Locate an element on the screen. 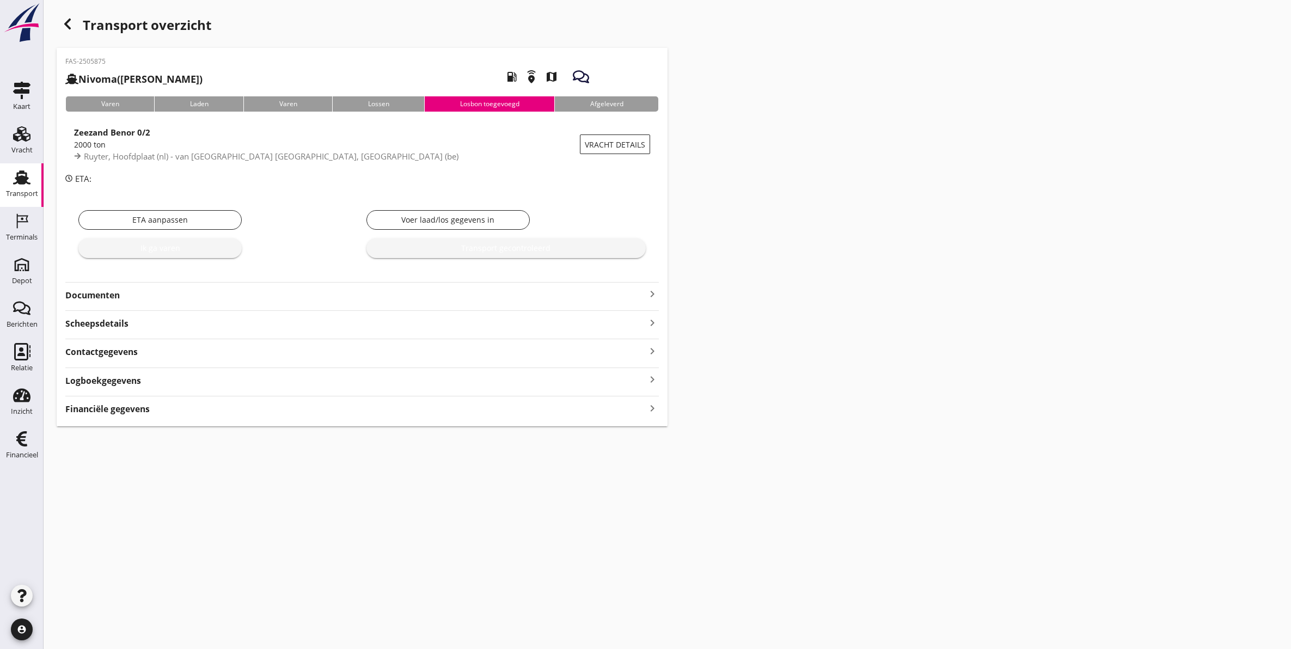 The image size is (1291, 649). div: Financieel is located at coordinates (22, 455).